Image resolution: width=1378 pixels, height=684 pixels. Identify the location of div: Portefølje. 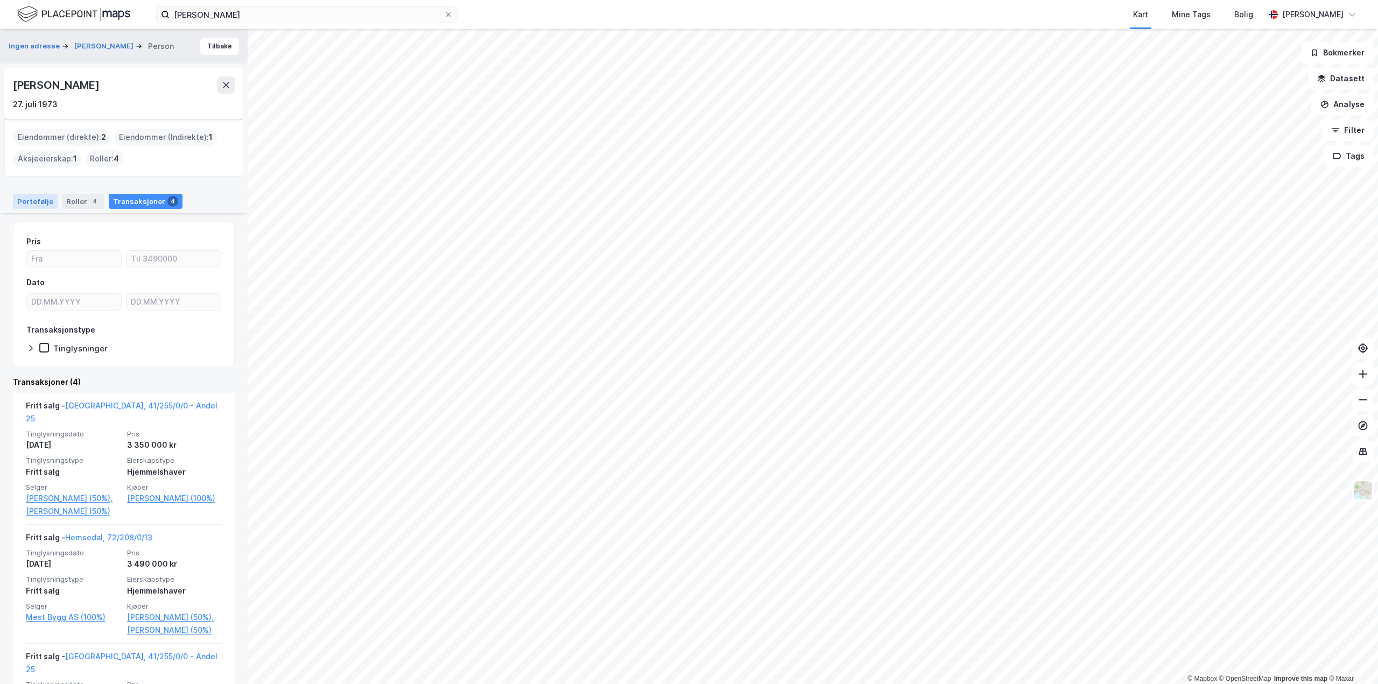
(35, 201).